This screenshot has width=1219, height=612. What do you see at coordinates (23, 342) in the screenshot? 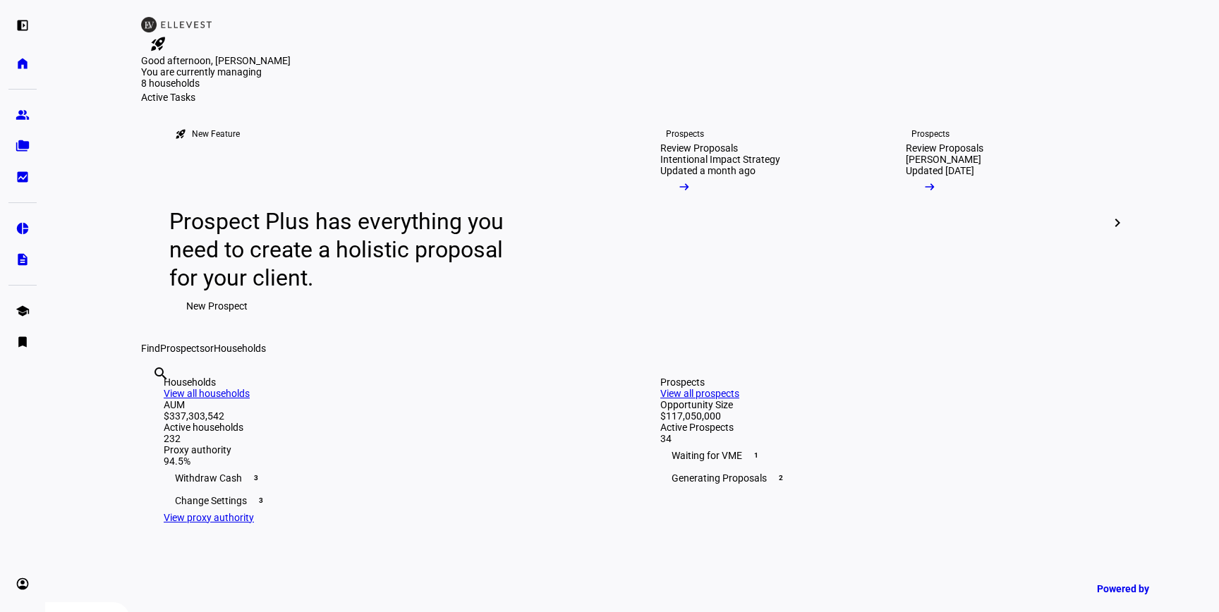
I see `eth-mat-symbol: bookmark` at bounding box center [23, 342].